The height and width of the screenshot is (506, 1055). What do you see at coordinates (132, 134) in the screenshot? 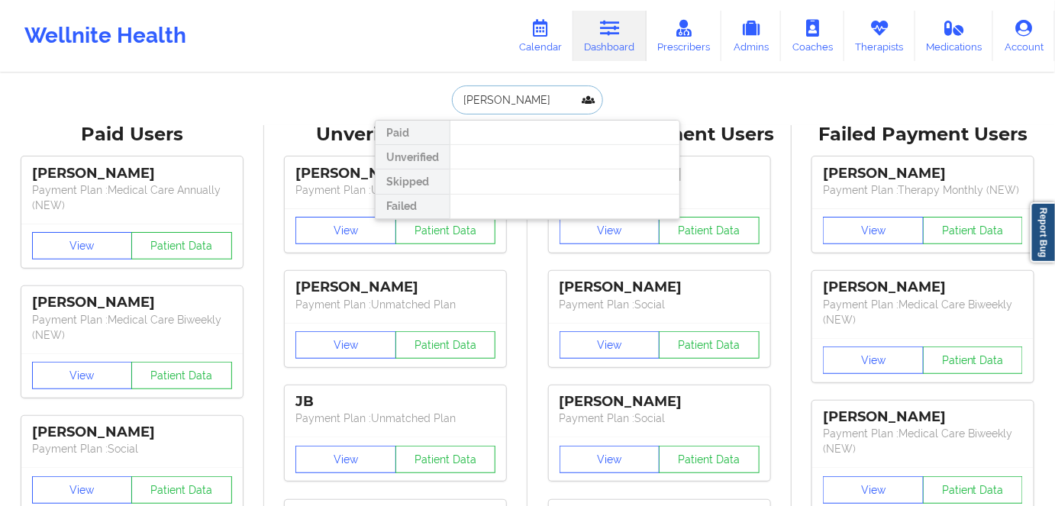
I see `div: Paid Users` at bounding box center [132, 134].